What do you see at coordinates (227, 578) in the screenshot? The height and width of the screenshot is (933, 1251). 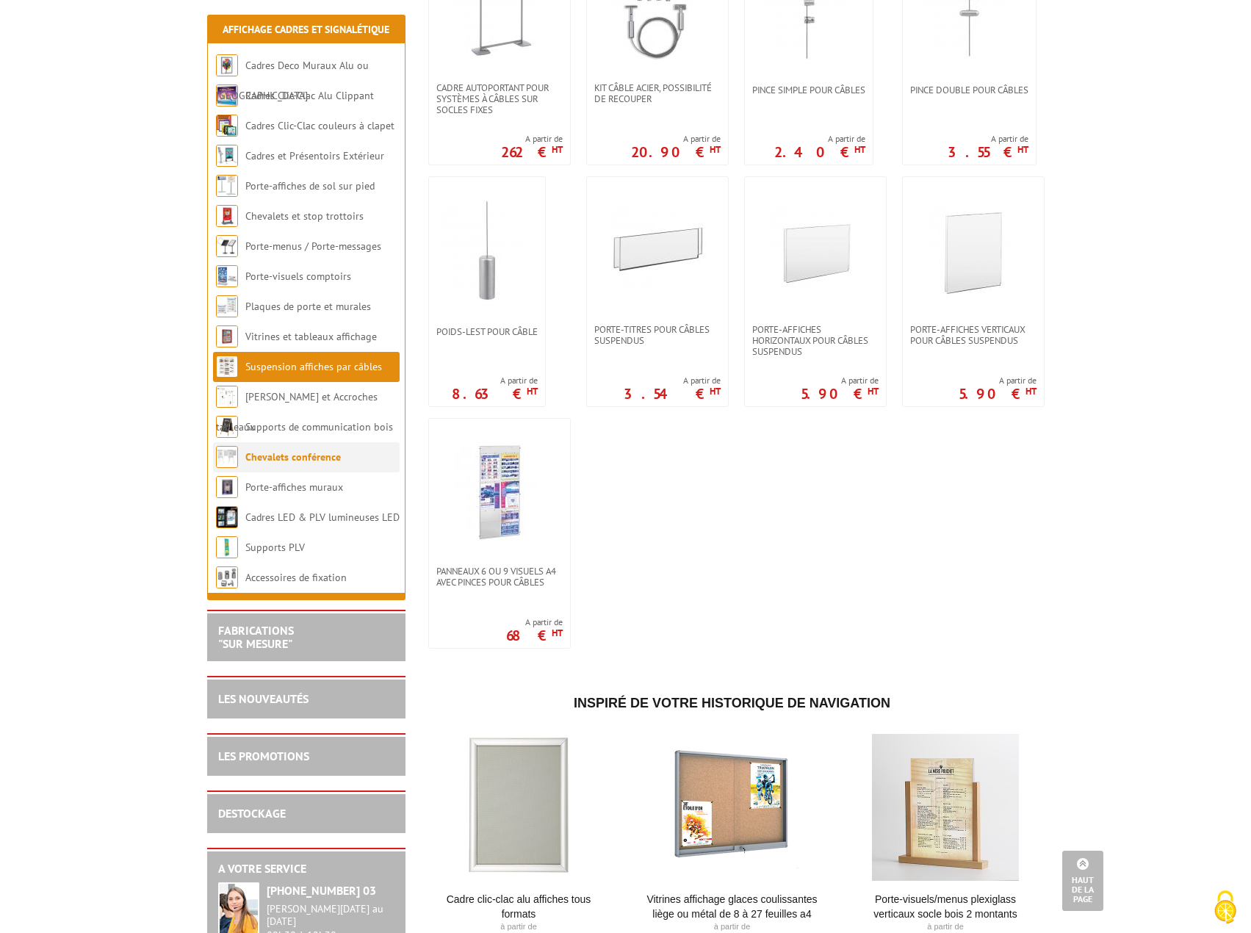 I see `img: Accessoires de fixation` at bounding box center [227, 578].